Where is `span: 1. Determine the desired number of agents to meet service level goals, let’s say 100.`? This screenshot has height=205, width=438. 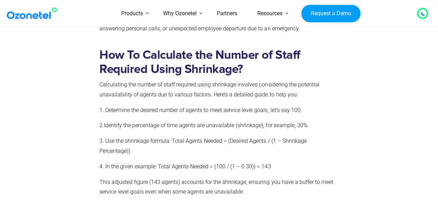
span: 1. Determine the desired number of agents to meet service level goals, let’s say 100. is located at coordinates (201, 110).